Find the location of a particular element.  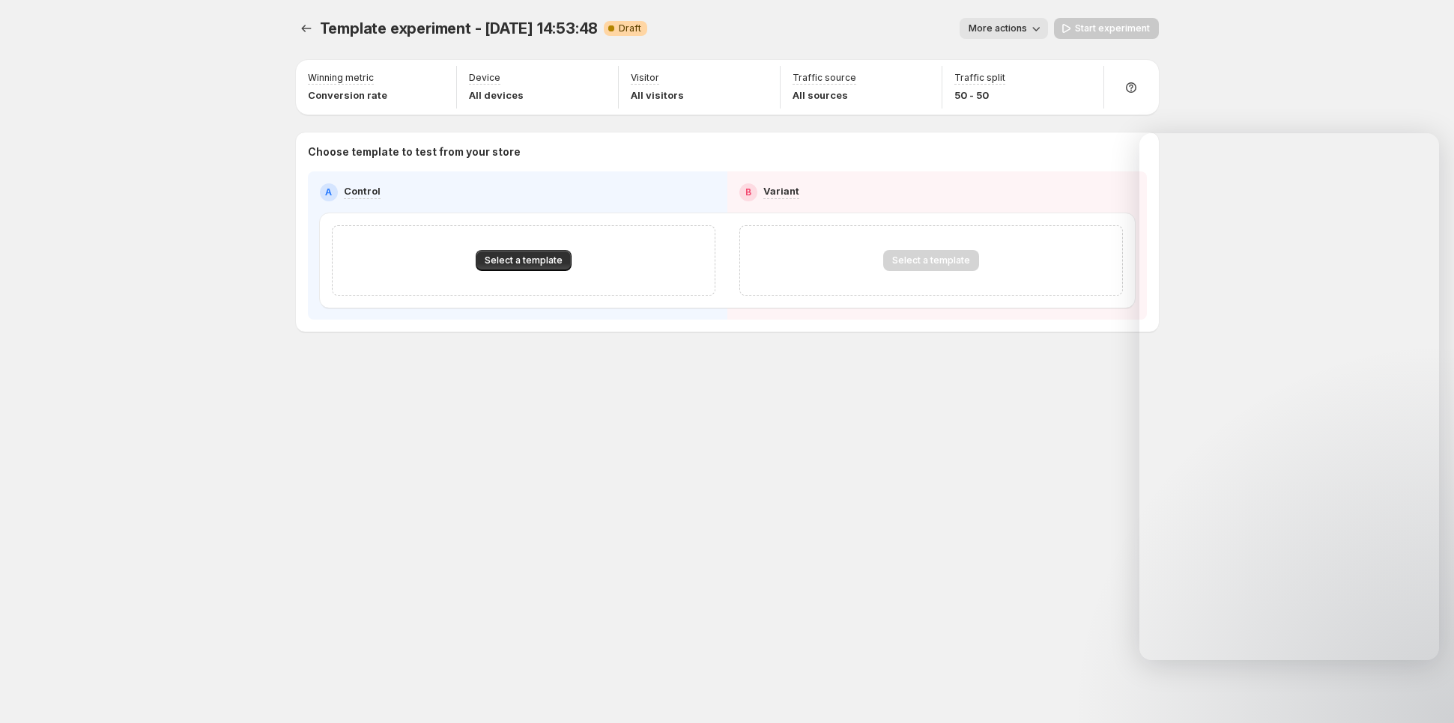

button: More actions is located at coordinates (1004, 28).